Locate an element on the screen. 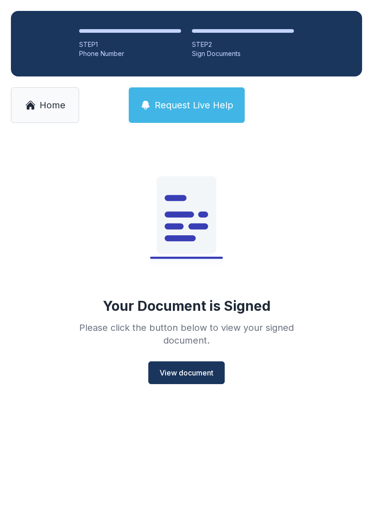 The height and width of the screenshot is (517, 373). div: Sign Documents is located at coordinates (243, 54).